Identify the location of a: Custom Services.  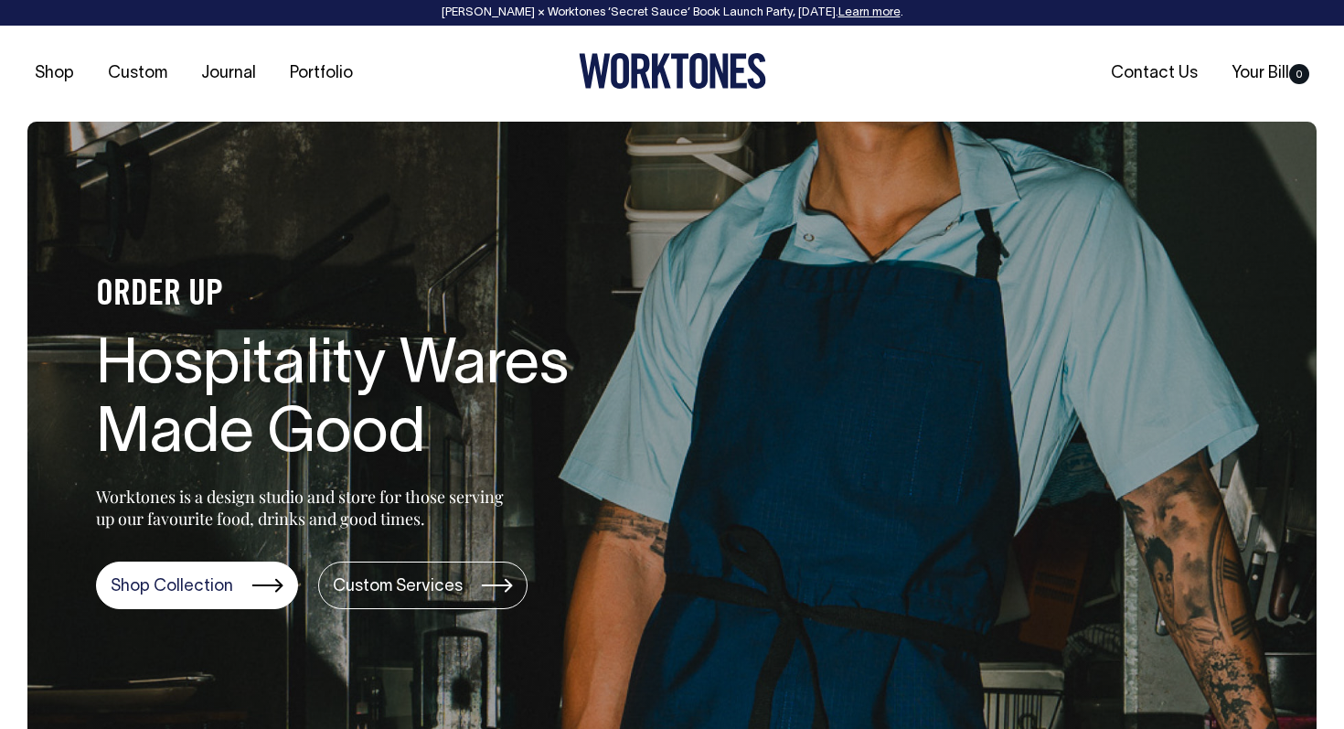
(422, 585).